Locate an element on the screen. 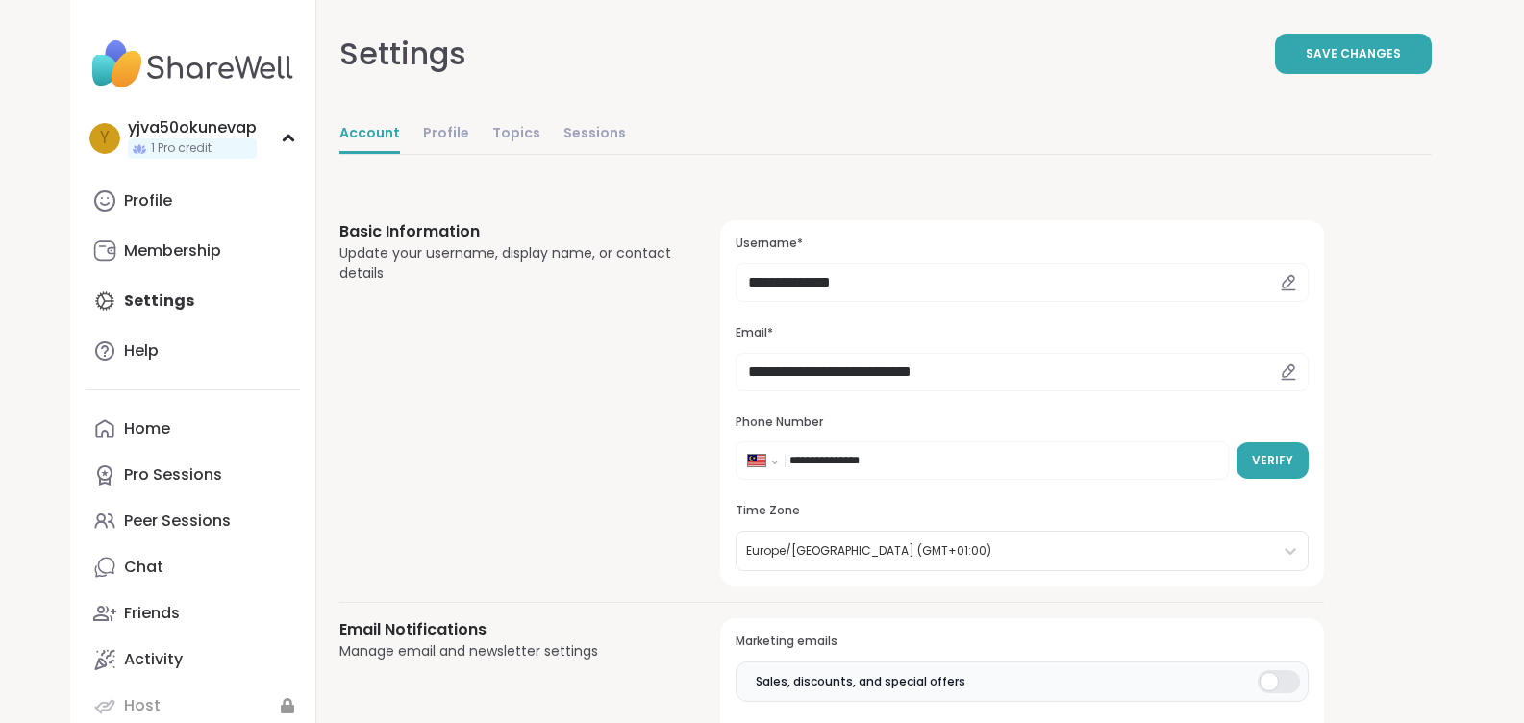 Image resolution: width=1524 pixels, height=723 pixels. span: Sales, discounts, and special offers is located at coordinates (860, 682).